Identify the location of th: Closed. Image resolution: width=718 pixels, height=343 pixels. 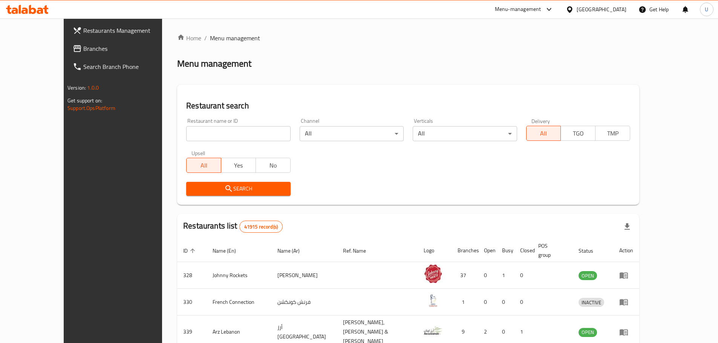
(523, 250).